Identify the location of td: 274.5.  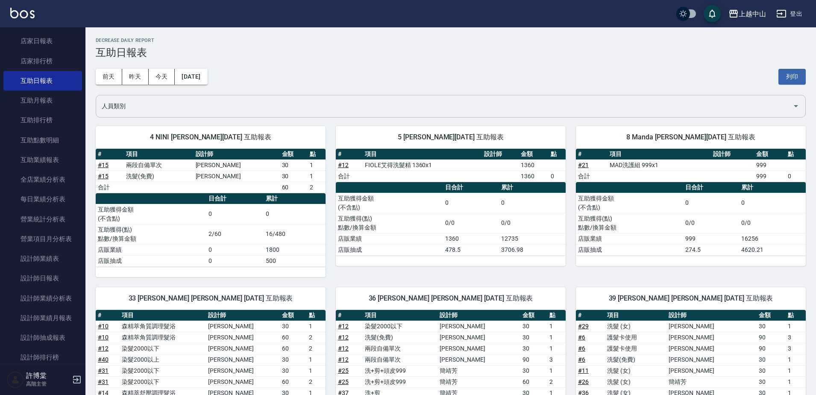
(711, 250).